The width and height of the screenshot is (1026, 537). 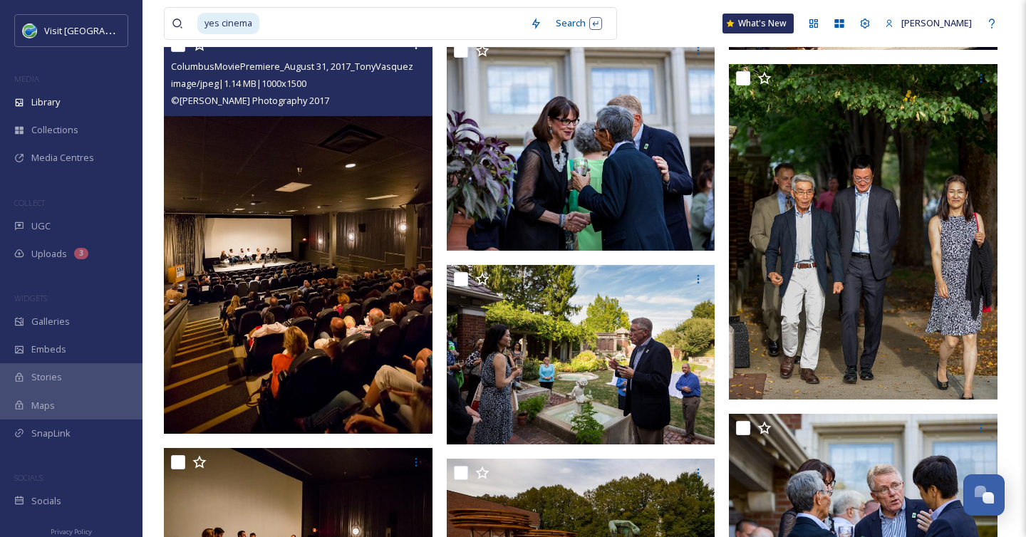 I want to click on a: What's New, so click(x=758, y=24).